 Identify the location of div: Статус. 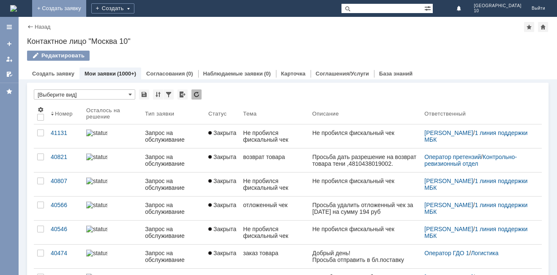
(217, 114).